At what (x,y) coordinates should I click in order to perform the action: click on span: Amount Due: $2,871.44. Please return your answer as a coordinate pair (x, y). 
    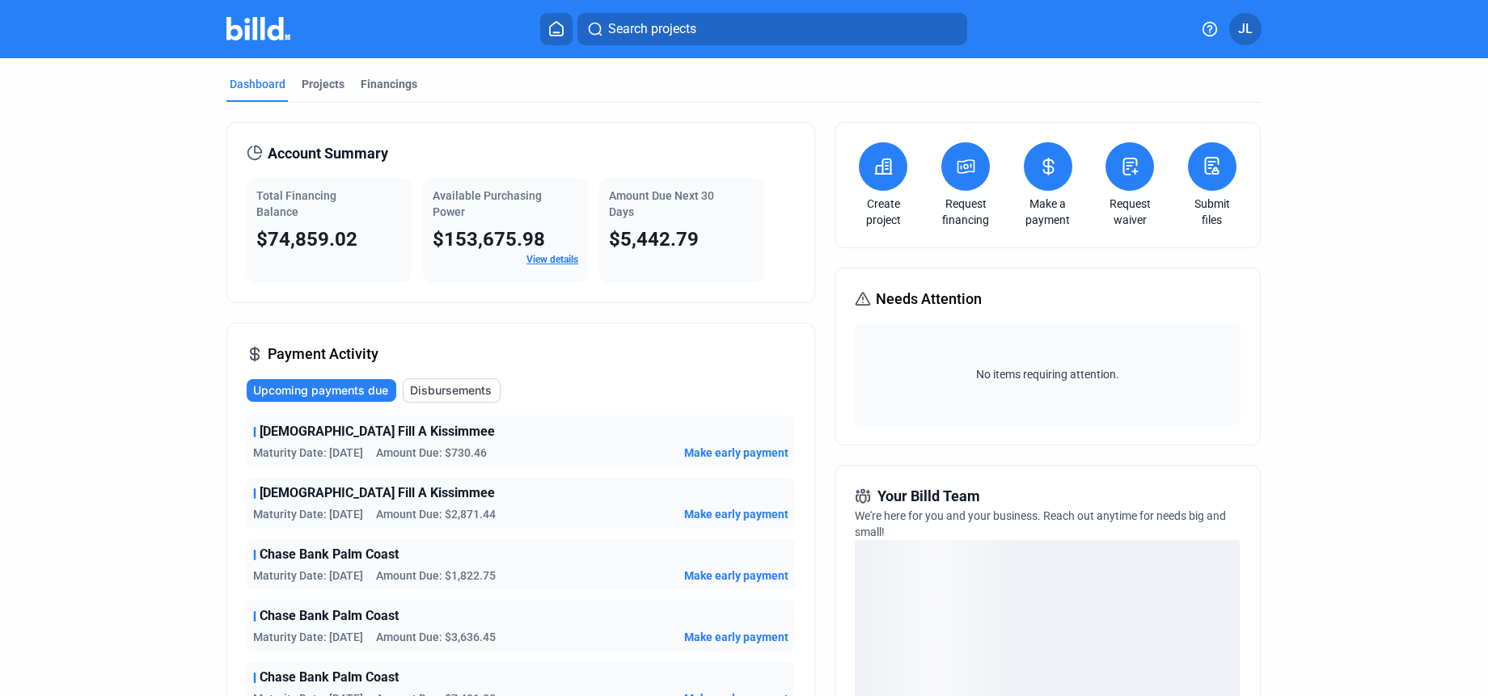
    Looking at the image, I should click on (436, 514).